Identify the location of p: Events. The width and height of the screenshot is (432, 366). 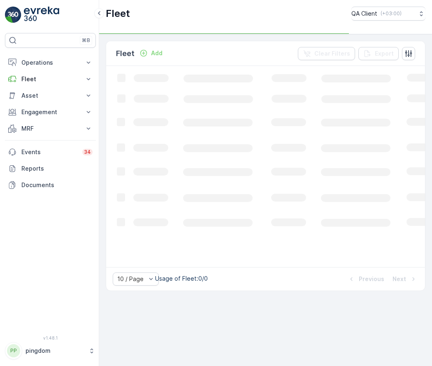
(49, 152).